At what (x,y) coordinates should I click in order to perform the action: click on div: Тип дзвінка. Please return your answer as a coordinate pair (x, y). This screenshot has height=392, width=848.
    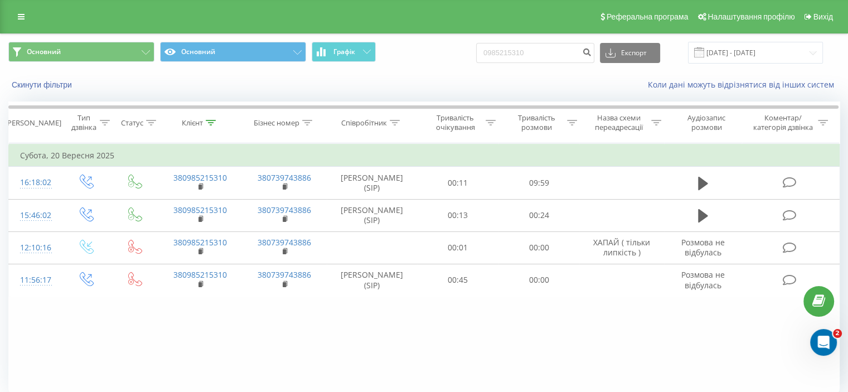
    Looking at the image, I should click on (83, 123).